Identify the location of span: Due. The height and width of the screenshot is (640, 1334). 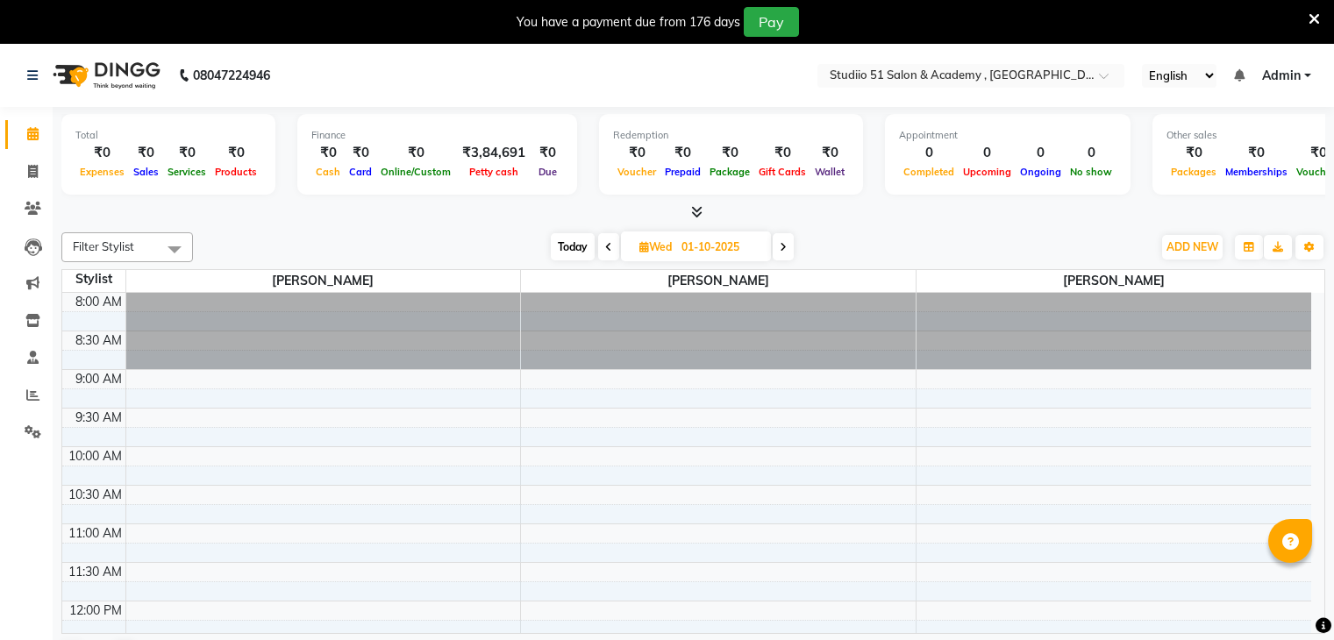
(547, 172).